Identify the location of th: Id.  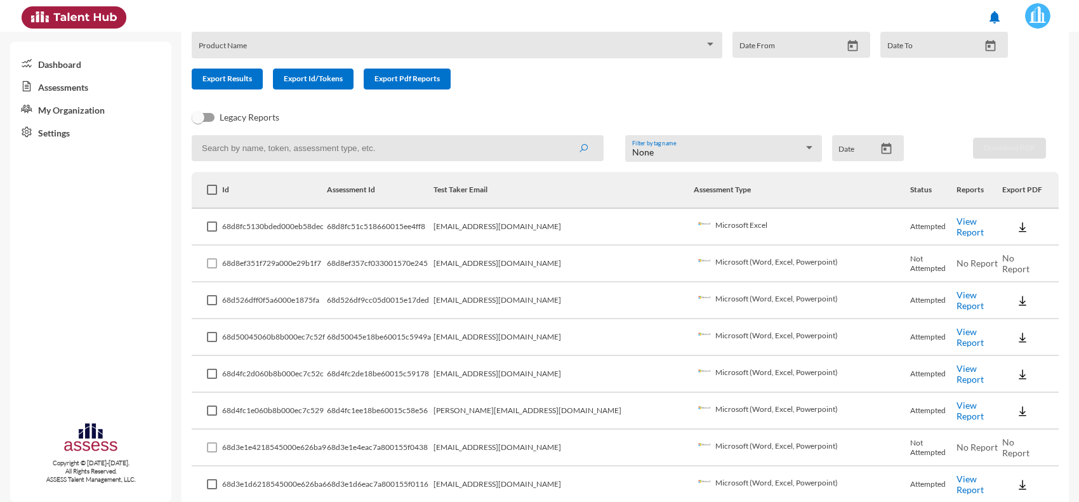
(274, 190).